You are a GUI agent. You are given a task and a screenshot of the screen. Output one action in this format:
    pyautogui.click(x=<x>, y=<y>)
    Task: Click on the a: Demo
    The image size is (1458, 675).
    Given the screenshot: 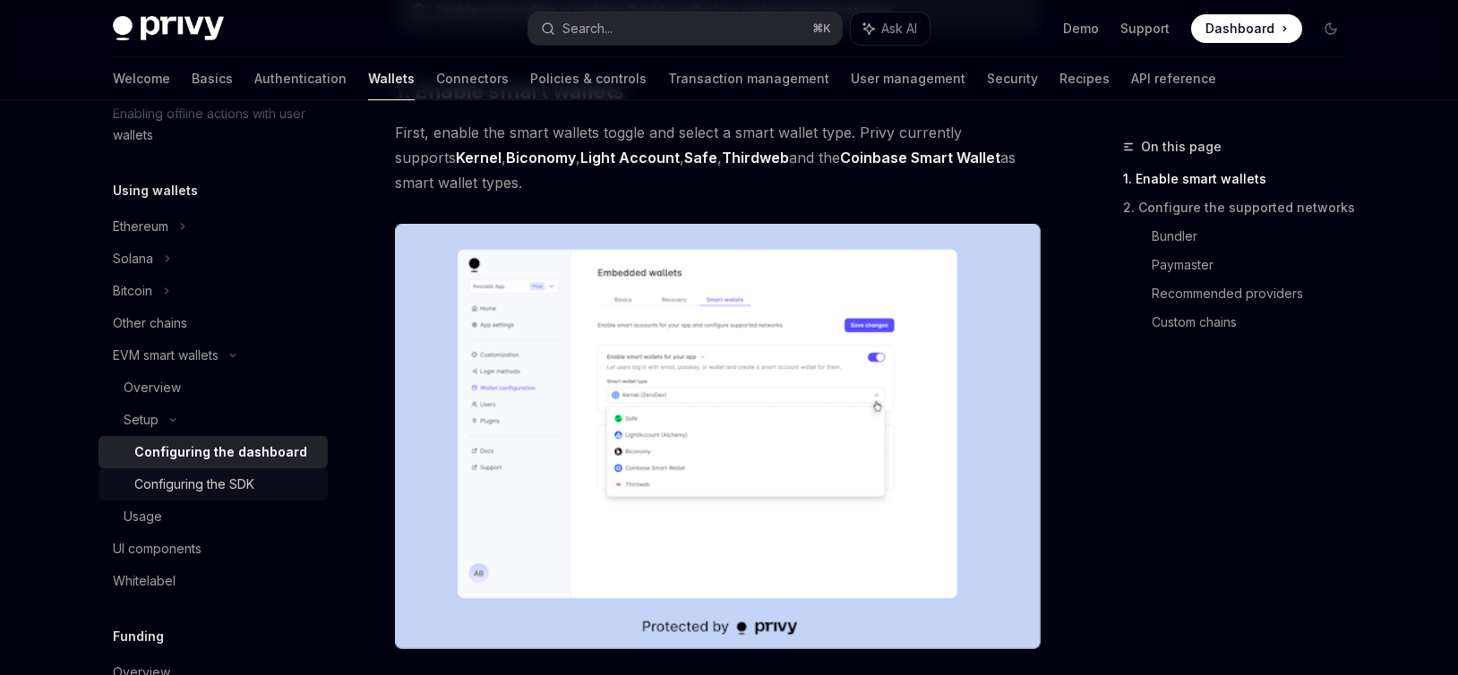 What is the action you would take?
    pyautogui.click(x=1081, y=29)
    